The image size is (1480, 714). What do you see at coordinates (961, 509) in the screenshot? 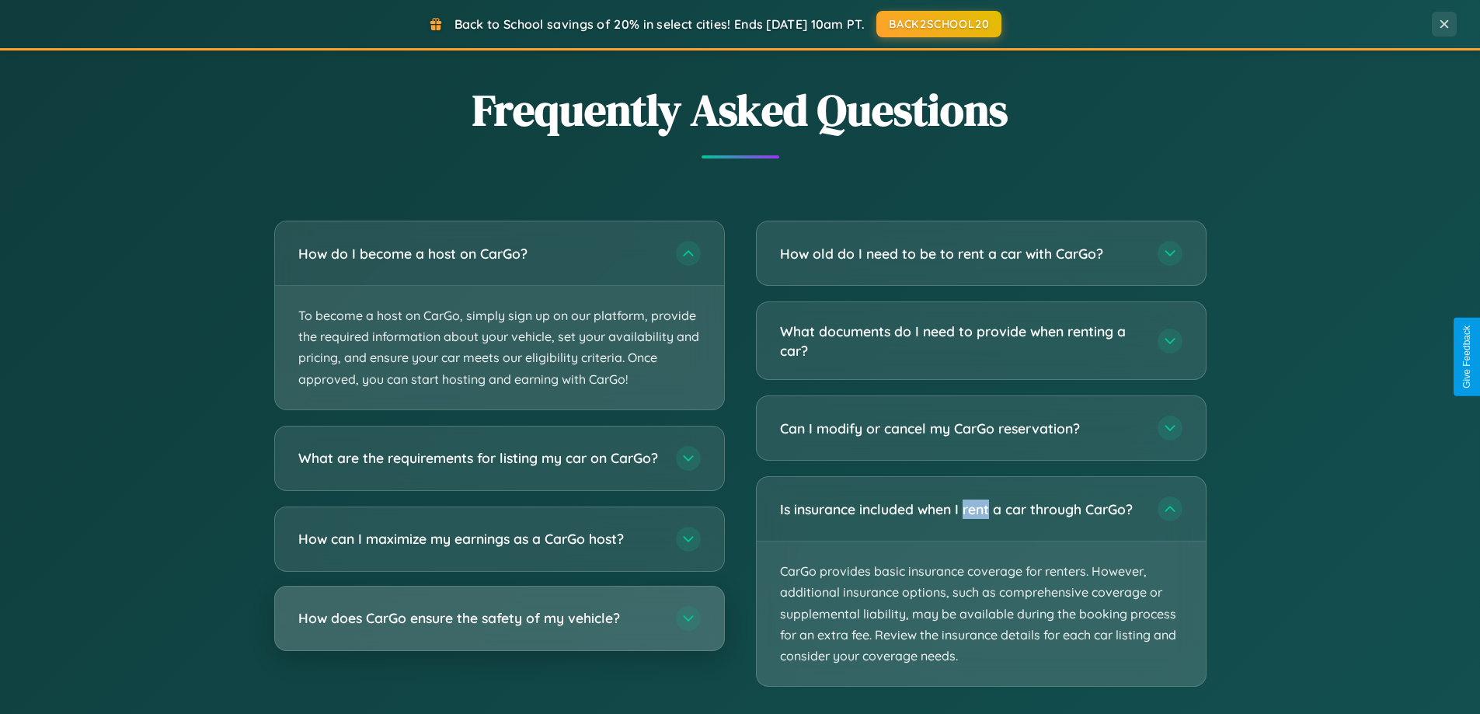
I see `h3: Is insurance included when I rent a car through CarGo?` at bounding box center [961, 509].